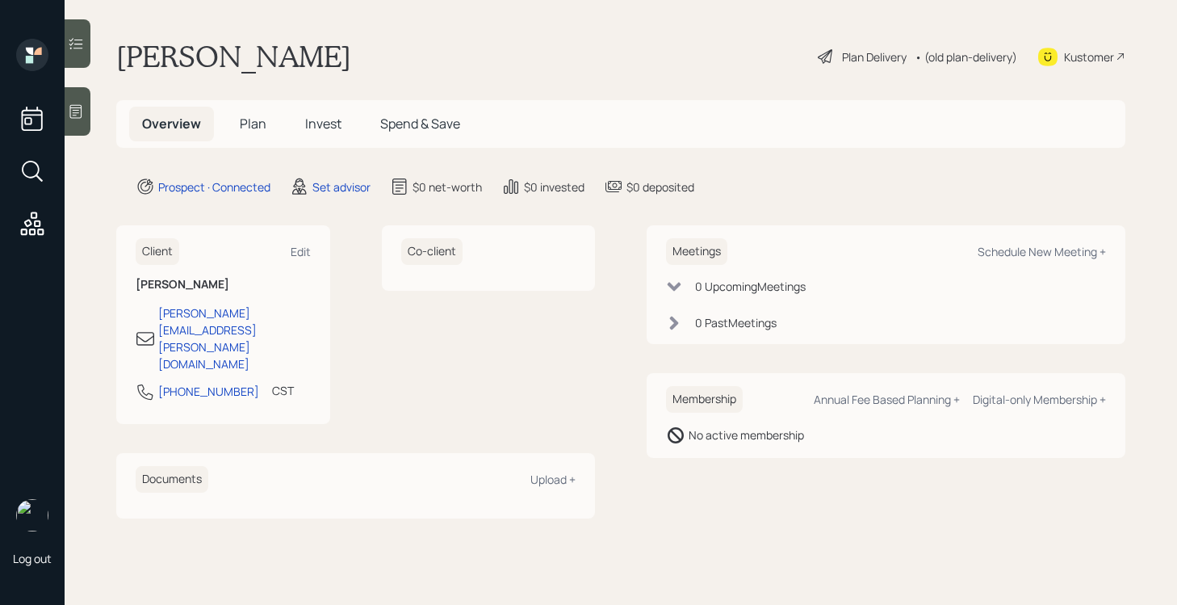  What do you see at coordinates (420, 124) in the screenshot?
I see `span: Spend & Save` at bounding box center [420, 124].